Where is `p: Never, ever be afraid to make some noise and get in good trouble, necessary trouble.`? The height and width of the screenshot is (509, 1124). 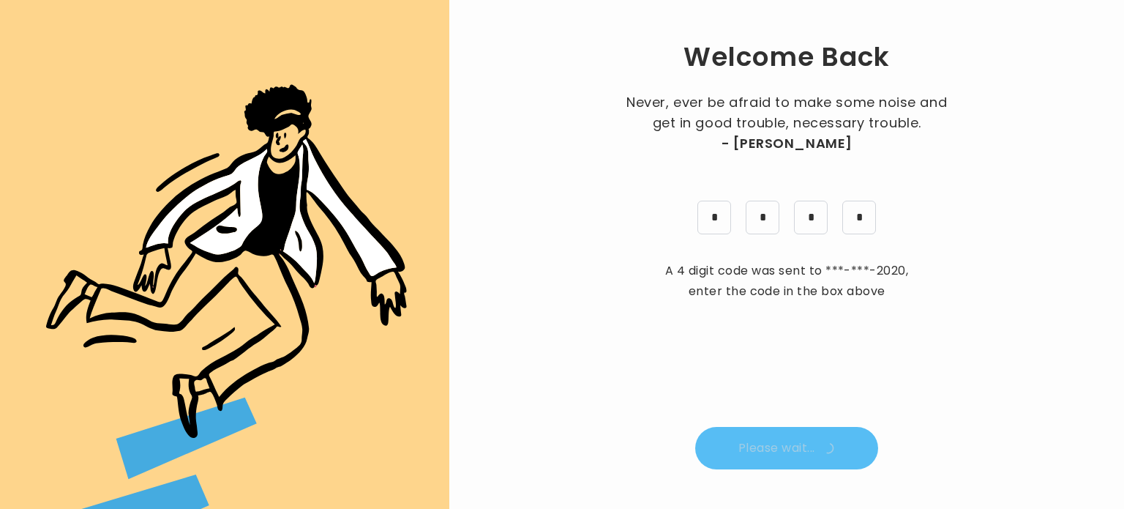
p: Never, ever be afraid to make some noise and get in good trouble, necessary trouble. is located at coordinates (787, 123).